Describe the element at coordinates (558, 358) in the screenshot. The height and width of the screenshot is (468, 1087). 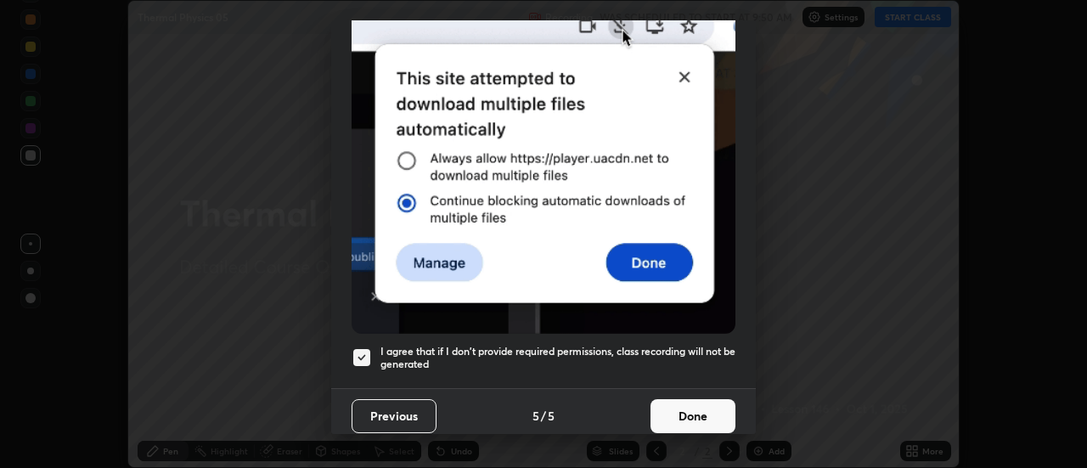
I see `h5: I agree that if I don't provide required permissions, class recording will not be generated` at that location.